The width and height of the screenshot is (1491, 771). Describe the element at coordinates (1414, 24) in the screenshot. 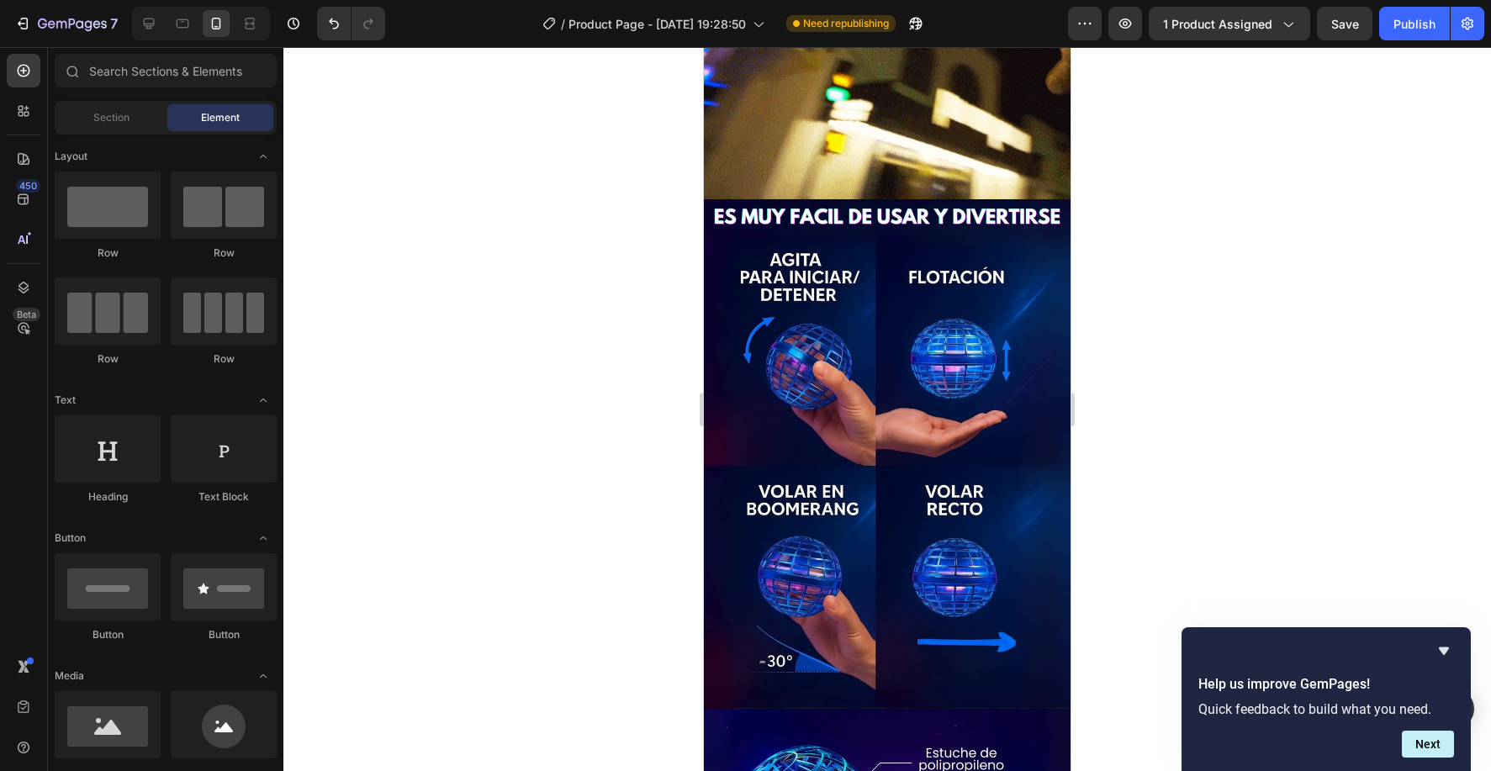

I see `button: Publish` at that location.